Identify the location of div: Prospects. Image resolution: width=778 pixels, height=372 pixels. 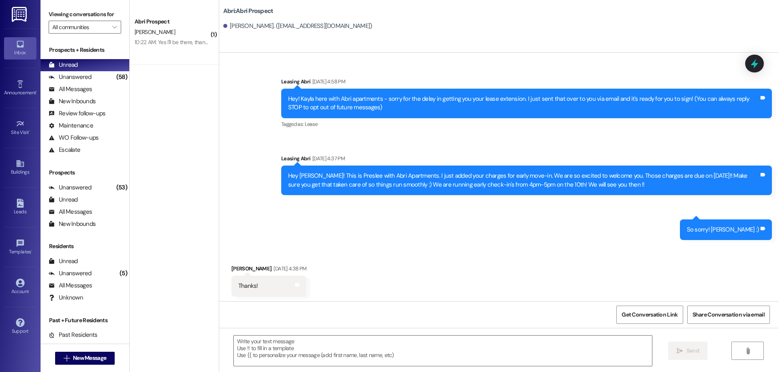
(85, 173).